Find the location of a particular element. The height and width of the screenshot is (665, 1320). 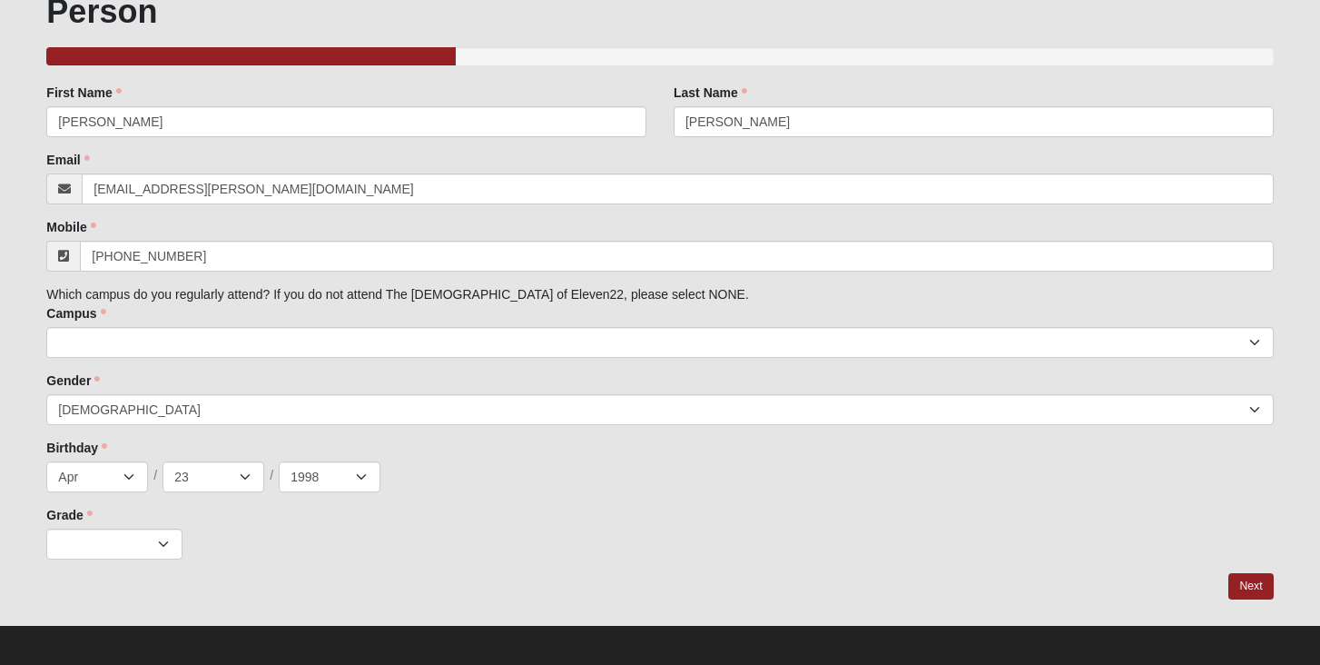

label: Last Name is located at coordinates (710, 93).